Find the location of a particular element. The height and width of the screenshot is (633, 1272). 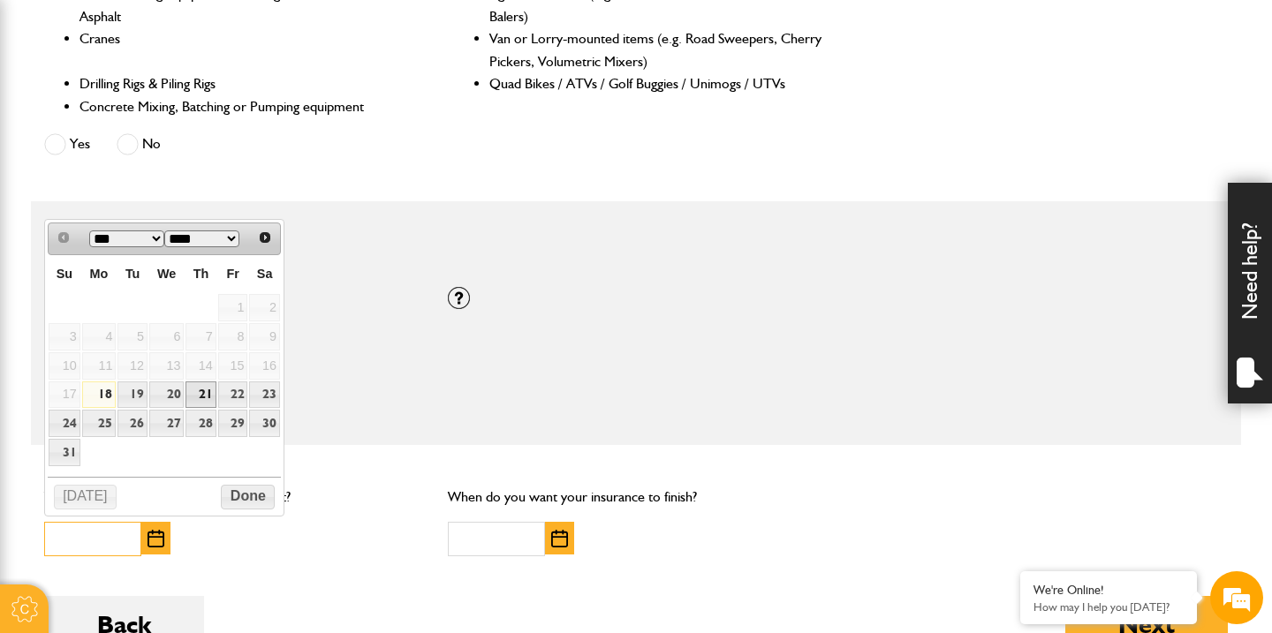

div: Chat with us now is located at coordinates (194, 110).